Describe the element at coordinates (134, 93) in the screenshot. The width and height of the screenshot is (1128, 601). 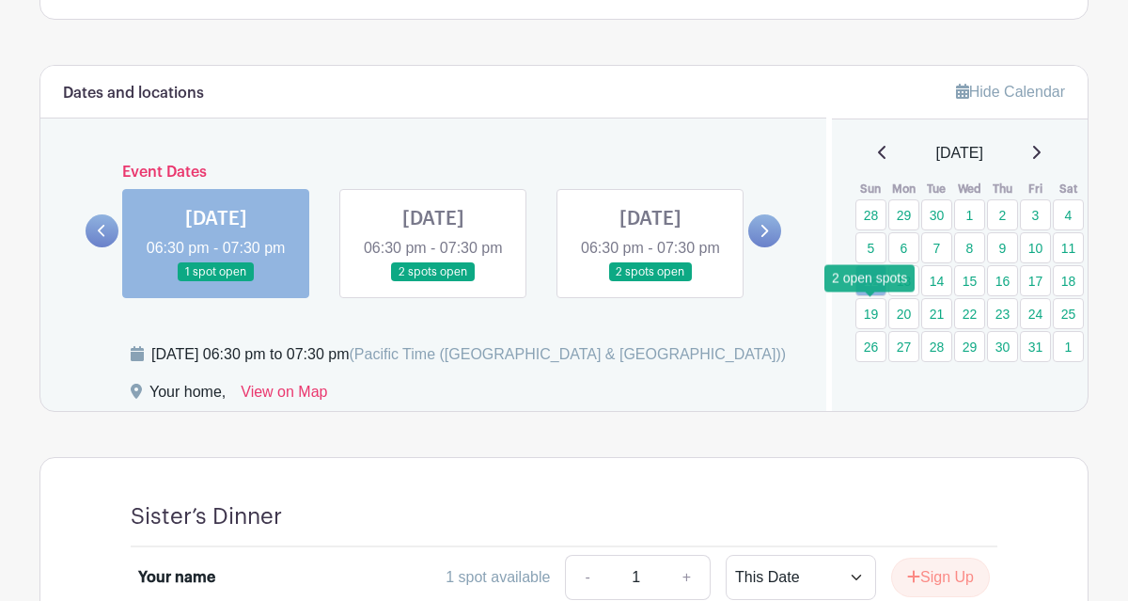
I see `h6: Dates and locations` at that location.